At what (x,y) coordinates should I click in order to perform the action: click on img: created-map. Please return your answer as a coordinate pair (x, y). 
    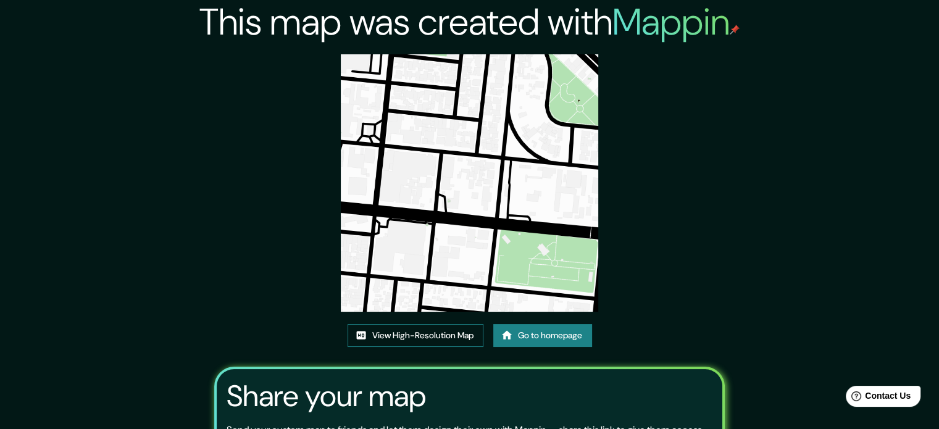
    Looking at the image, I should click on (469, 183).